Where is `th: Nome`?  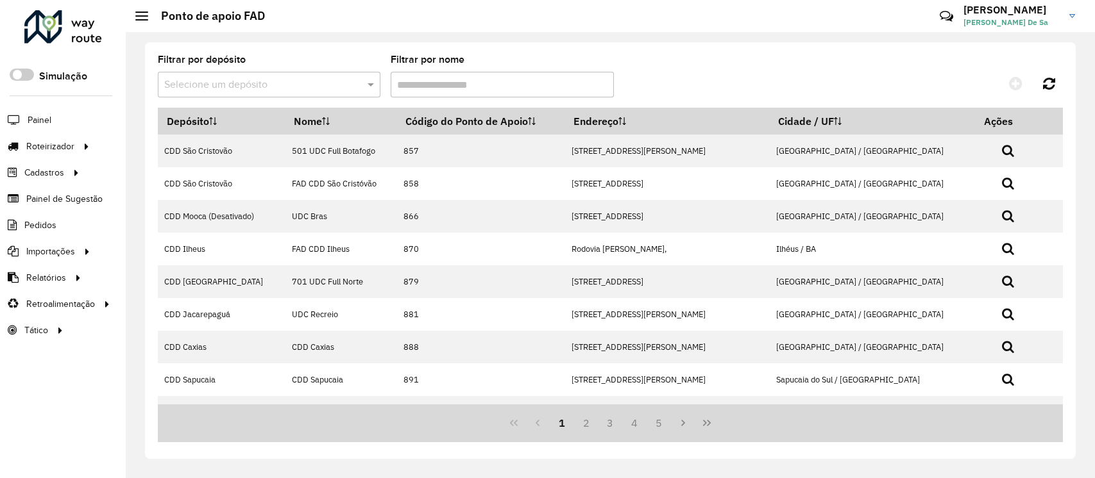 th: Nome is located at coordinates (341, 121).